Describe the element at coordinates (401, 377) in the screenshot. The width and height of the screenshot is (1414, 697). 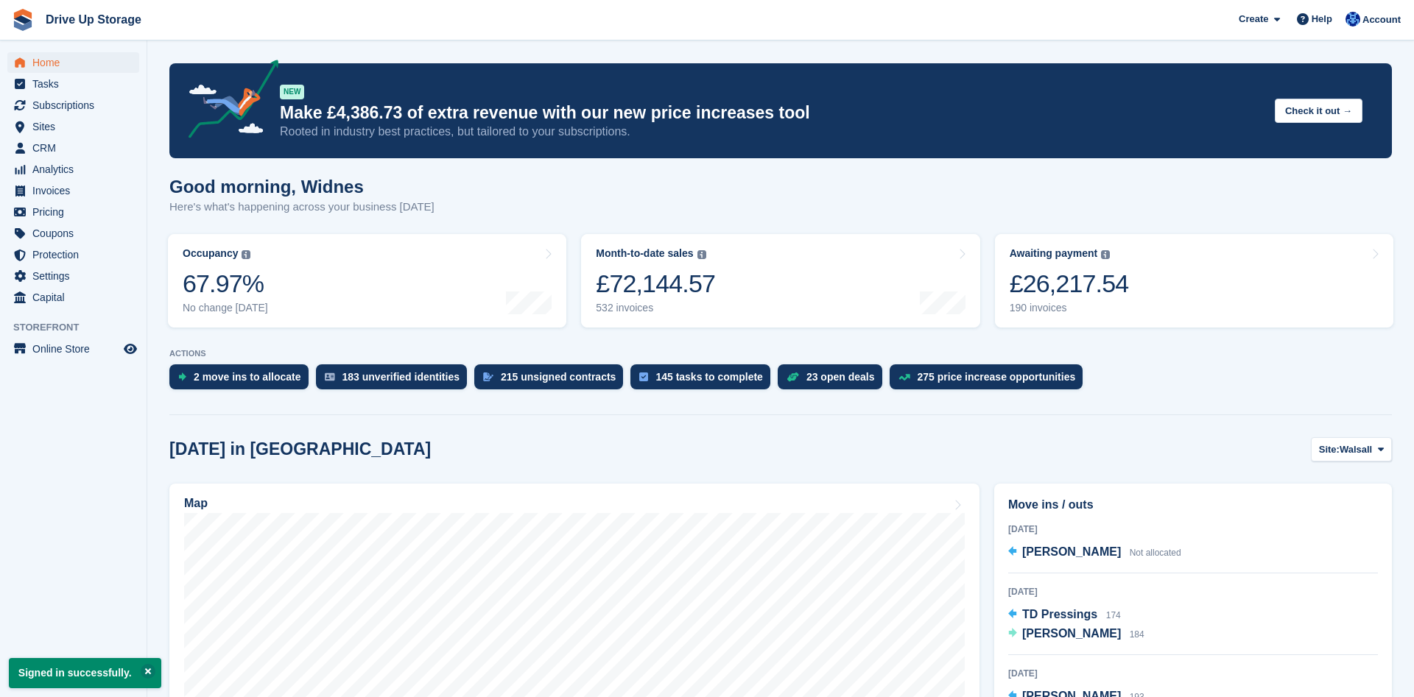
I see `div: 183 unverified identities` at that location.